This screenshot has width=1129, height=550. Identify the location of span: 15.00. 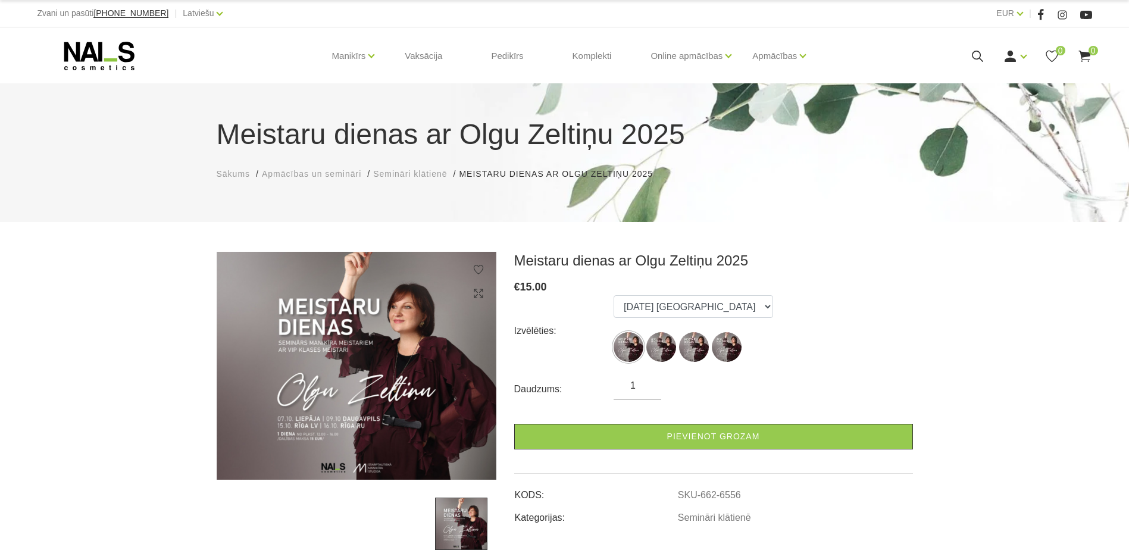
(533, 287).